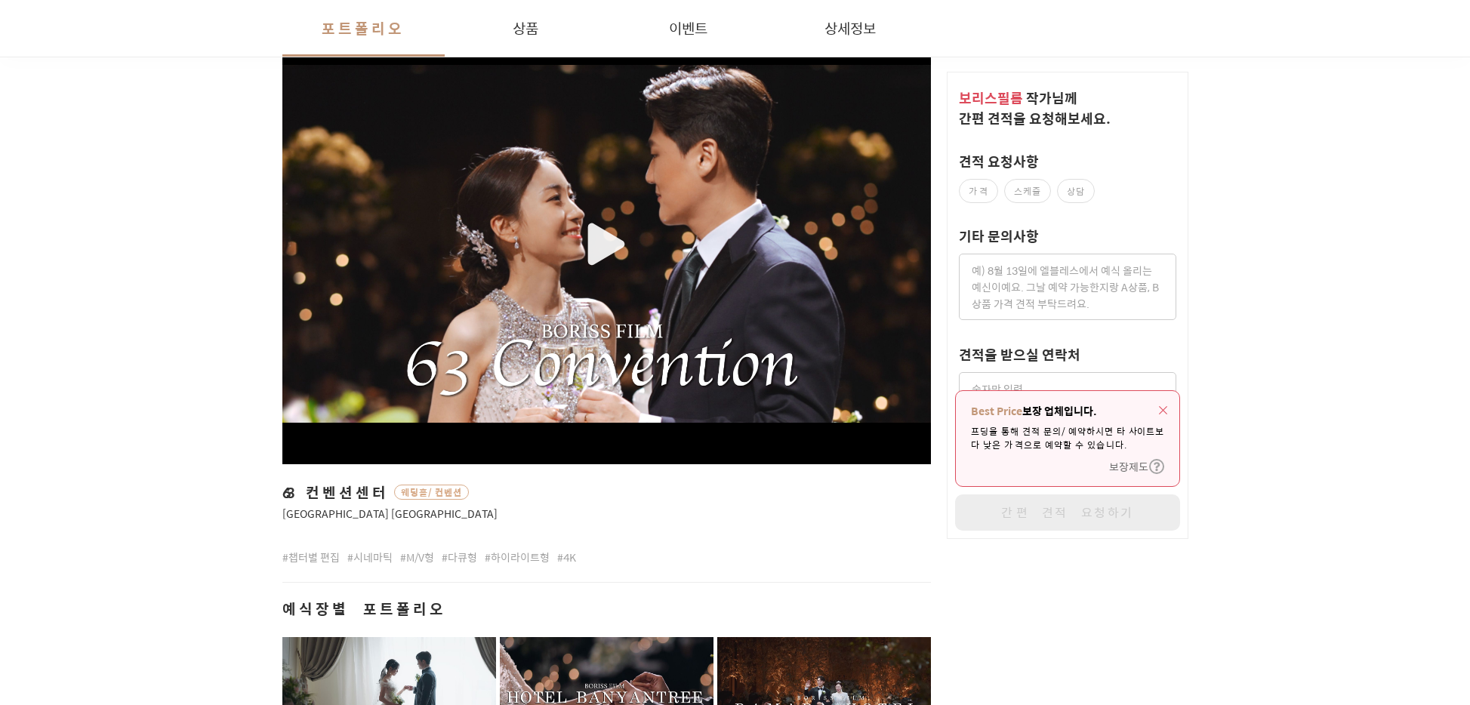 Image resolution: width=1470 pixels, height=705 pixels. What do you see at coordinates (1068, 411) in the screenshot?
I see `p: 보장 업체입니다.` at bounding box center [1068, 411].